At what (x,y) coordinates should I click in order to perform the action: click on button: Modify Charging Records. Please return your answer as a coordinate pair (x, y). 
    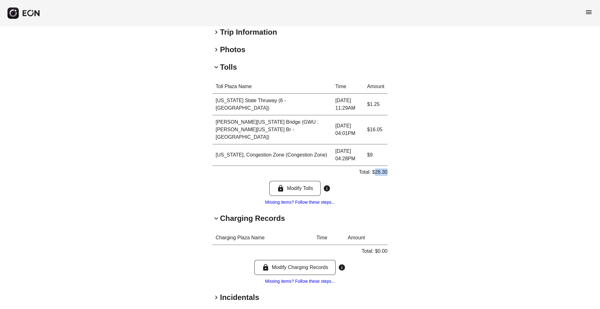
    Looking at the image, I should click on (295, 267).